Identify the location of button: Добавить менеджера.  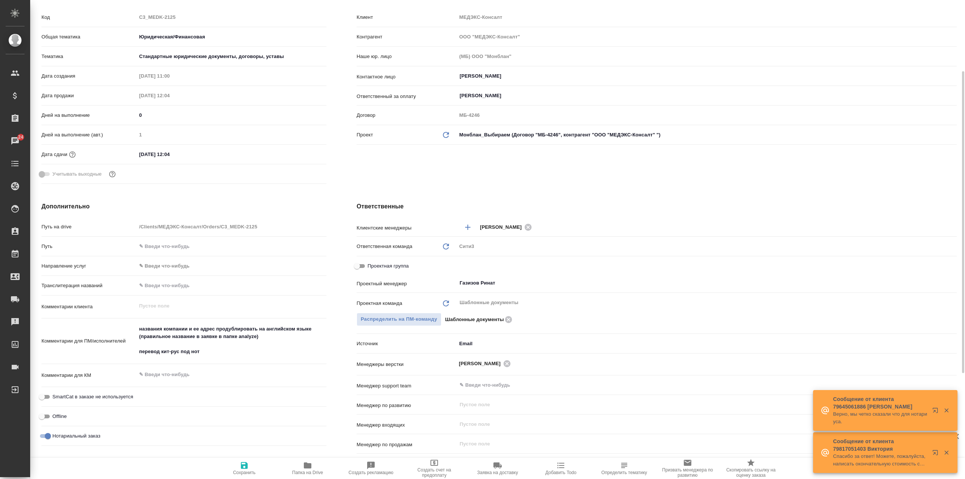
(468, 227).